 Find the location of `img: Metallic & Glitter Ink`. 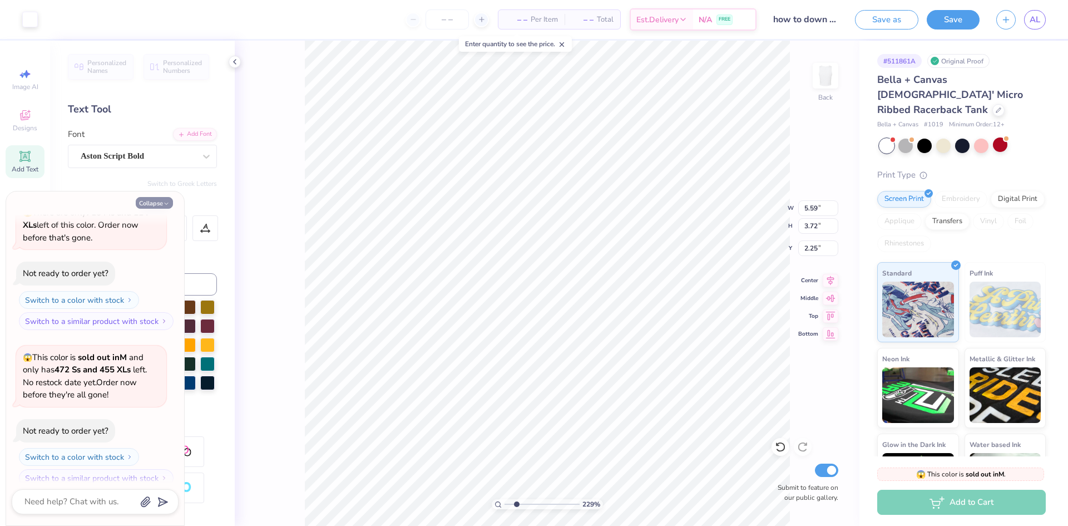

img: Metallic & Glitter Ink is located at coordinates (1005, 395).